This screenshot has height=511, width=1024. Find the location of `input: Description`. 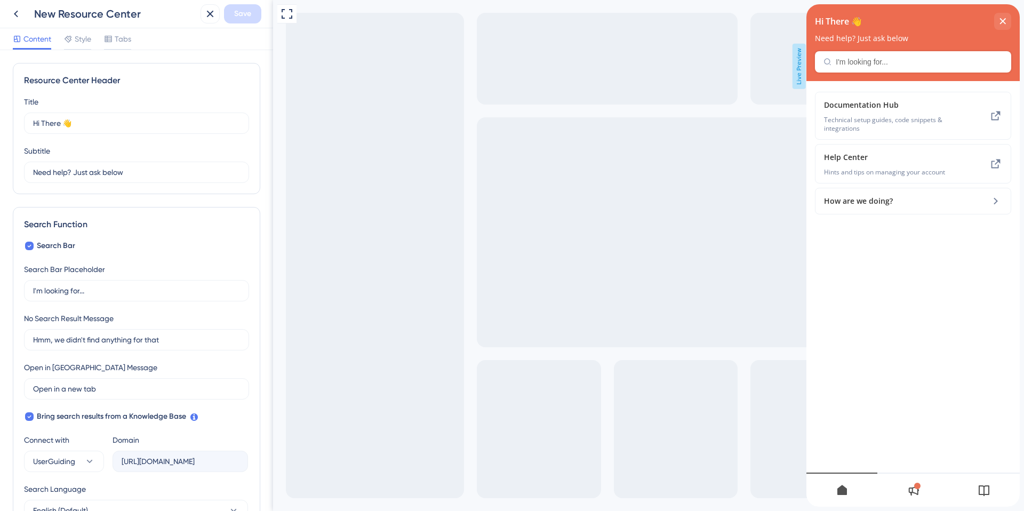

input: Description is located at coordinates (136, 172).